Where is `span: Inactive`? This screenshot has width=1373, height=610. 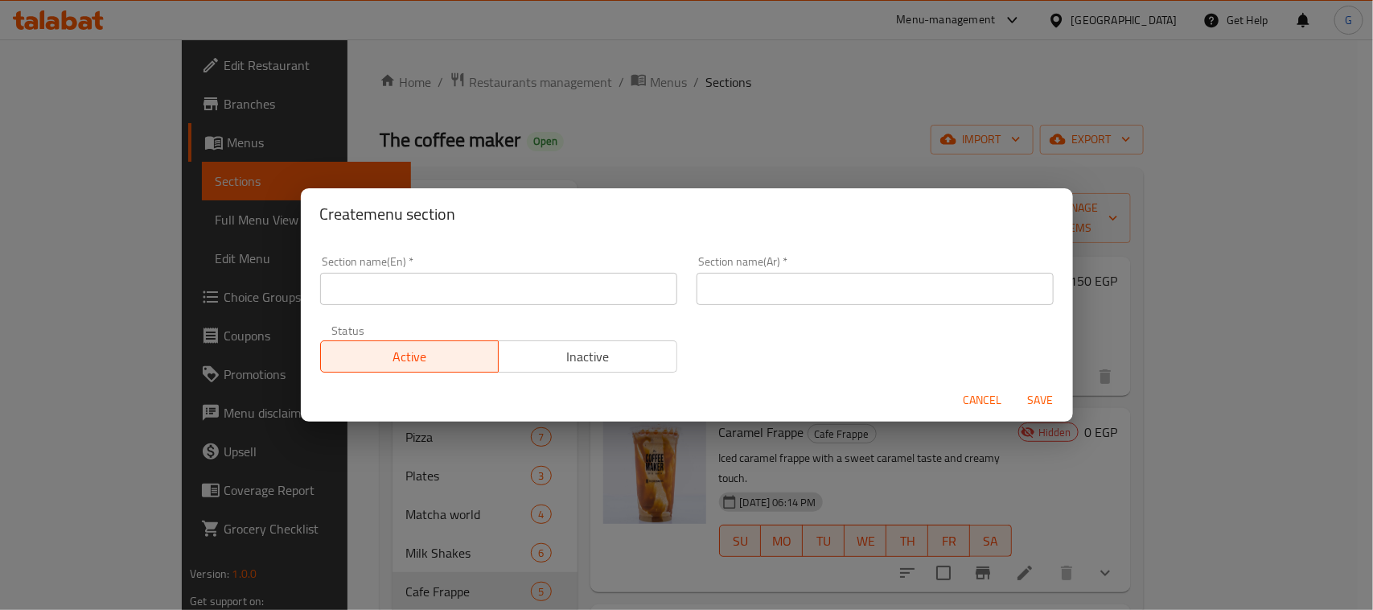
span: Inactive is located at coordinates (588, 356).